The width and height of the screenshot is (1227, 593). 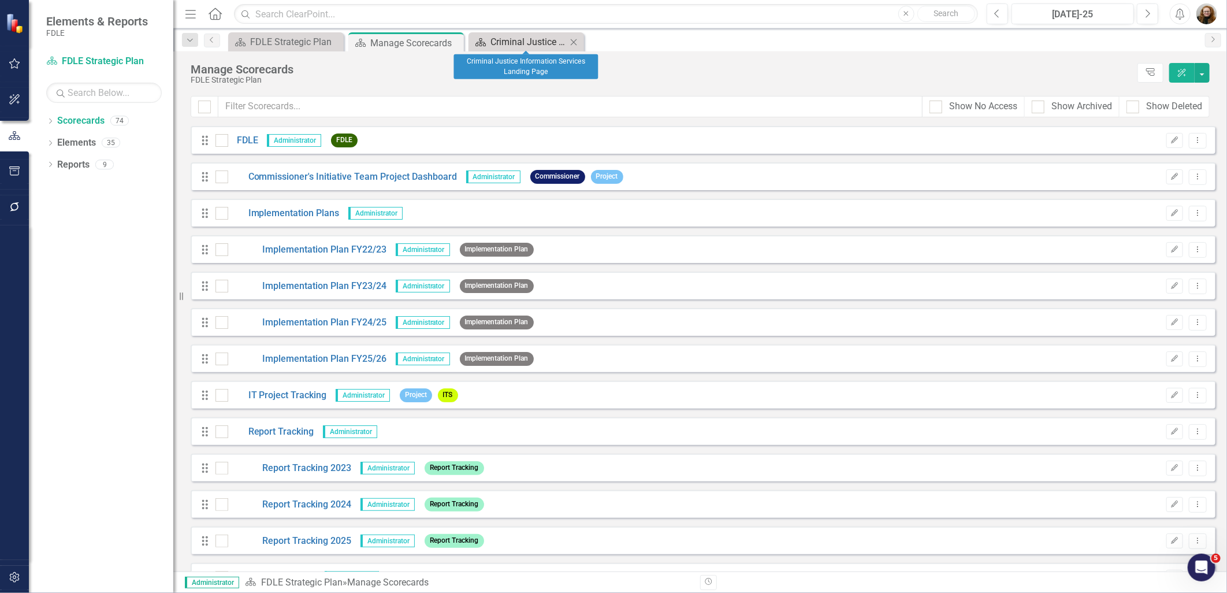 What do you see at coordinates (307, 359) in the screenshot?
I see `a: Implementation Plan FY25/26` at bounding box center [307, 359].